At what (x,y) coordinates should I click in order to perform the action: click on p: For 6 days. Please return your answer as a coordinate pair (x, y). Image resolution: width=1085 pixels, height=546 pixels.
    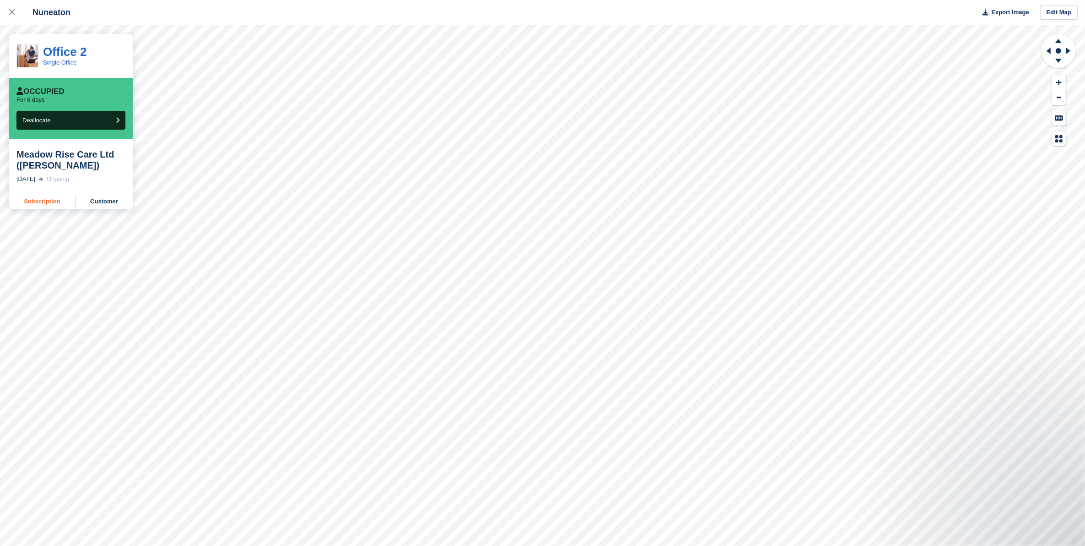
    Looking at the image, I should click on (30, 100).